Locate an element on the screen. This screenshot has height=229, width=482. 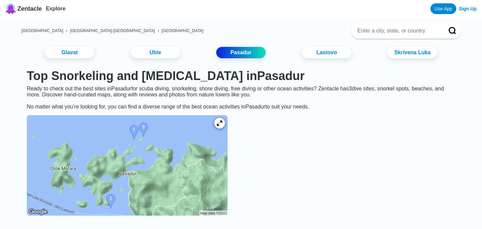
a: Uble is located at coordinates (155, 53).